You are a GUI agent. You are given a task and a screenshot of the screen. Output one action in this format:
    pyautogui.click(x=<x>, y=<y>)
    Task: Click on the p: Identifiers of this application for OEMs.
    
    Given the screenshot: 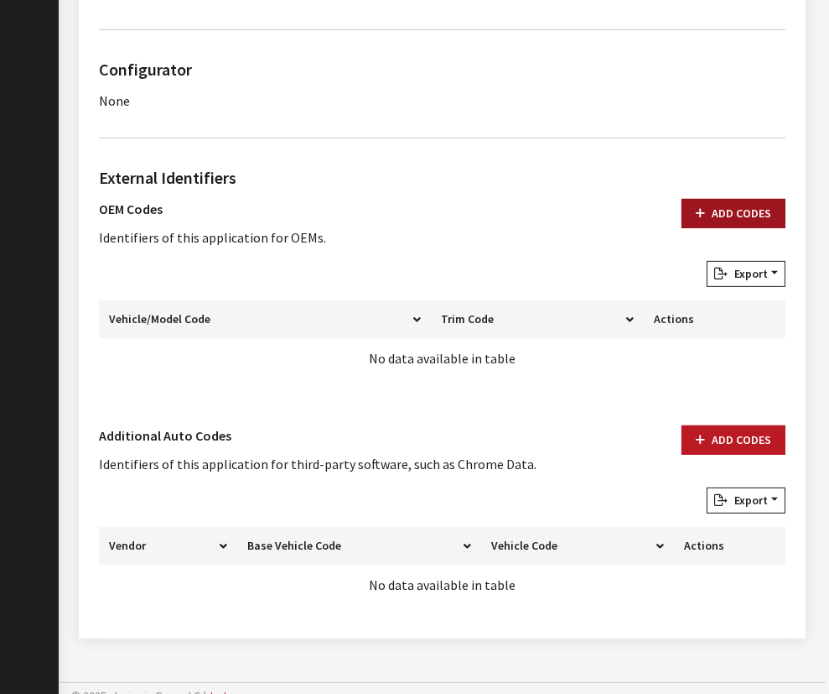 What is the action you would take?
    pyautogui.click(x=212, y=237)
    